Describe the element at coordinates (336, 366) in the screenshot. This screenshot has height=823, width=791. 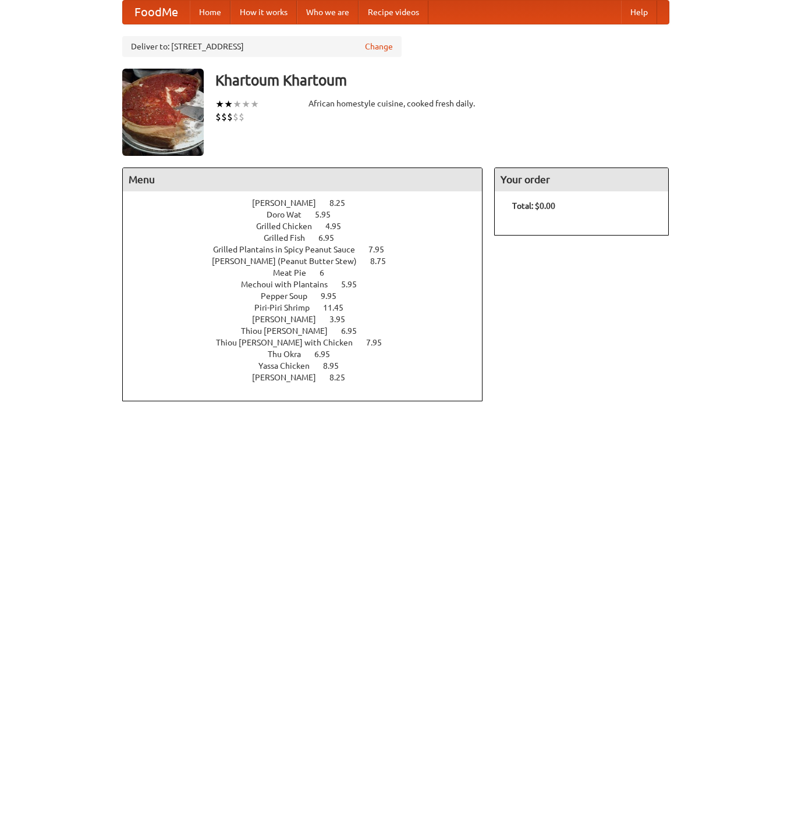
I see `span: 8.95` at that location.